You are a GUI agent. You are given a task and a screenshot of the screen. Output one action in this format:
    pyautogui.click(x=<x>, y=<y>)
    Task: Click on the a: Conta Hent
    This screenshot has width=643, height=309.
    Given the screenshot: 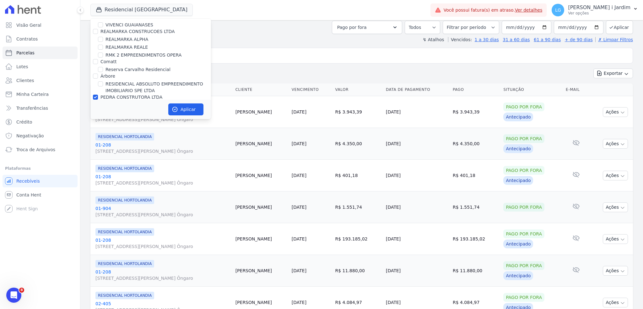 What is the action you would take?
    pyautogui.click(x=40, y=195)
    